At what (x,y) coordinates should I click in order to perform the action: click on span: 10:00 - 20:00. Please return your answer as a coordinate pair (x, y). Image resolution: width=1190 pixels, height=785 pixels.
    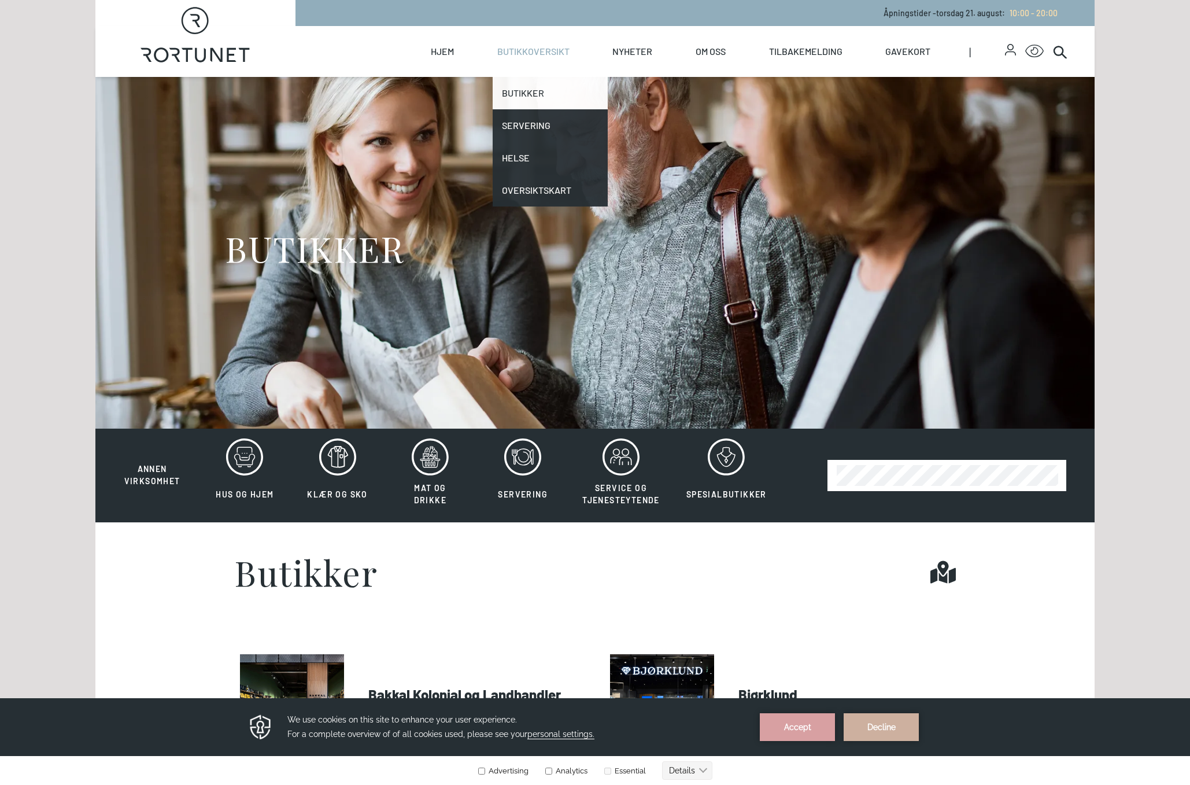
    Looking at the image, I should click on (1034, 13).